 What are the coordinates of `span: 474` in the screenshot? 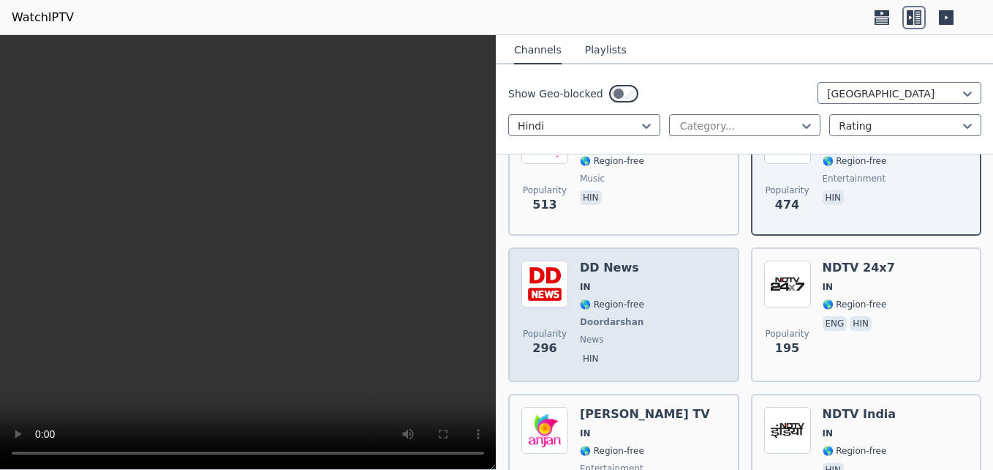 It's located at (787, 205).